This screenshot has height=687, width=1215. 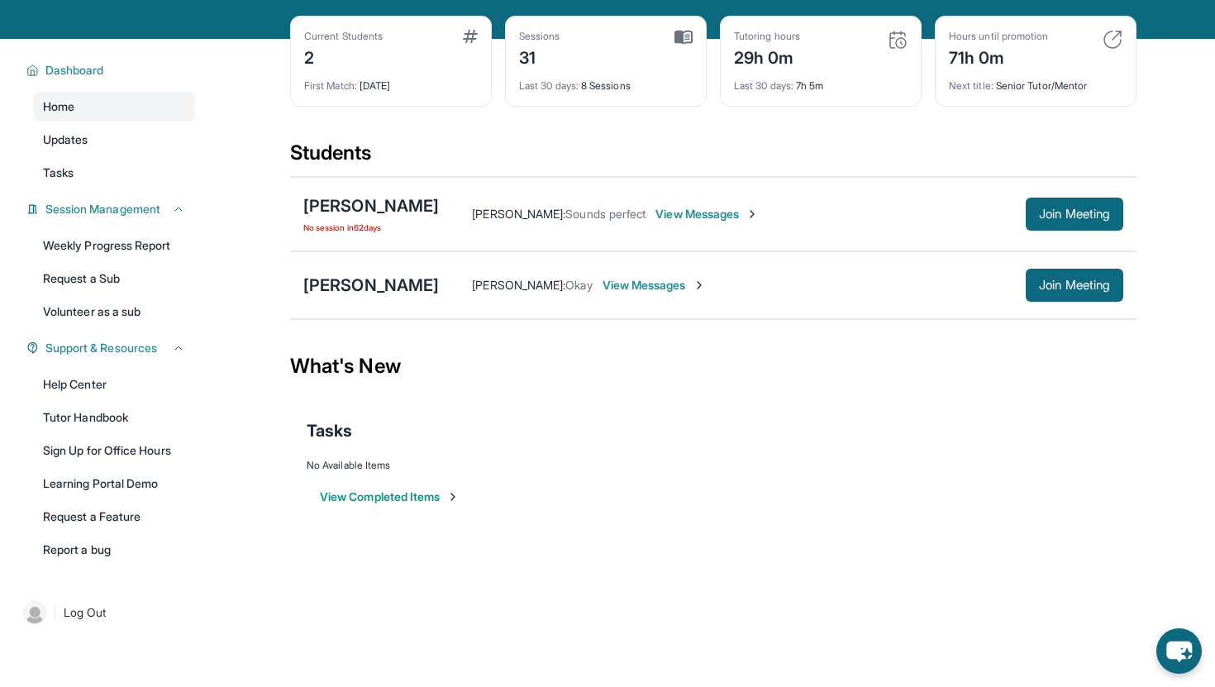 I want to click on a: Learning Portal Demo, so click(x=114, y=484).